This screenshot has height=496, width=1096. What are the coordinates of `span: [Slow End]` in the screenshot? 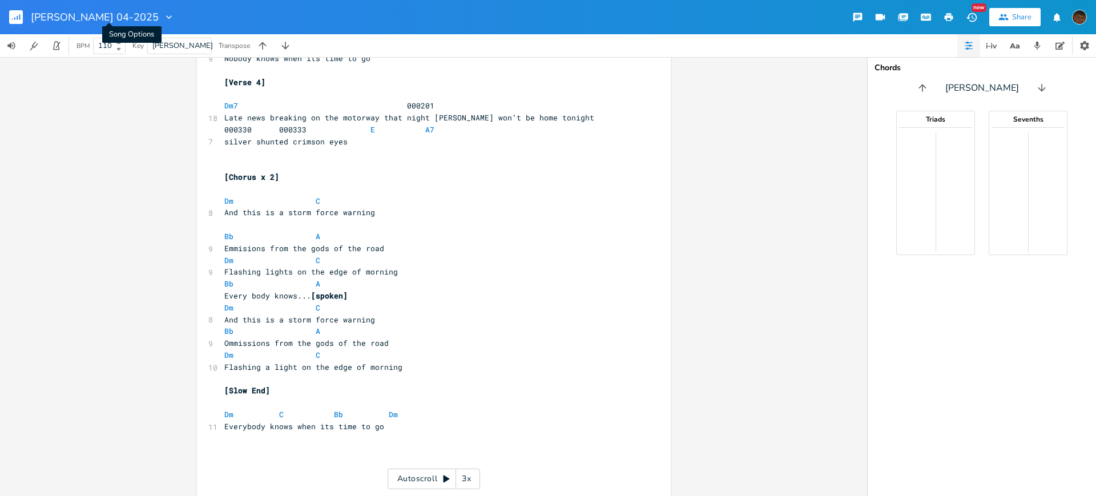 It's located at (247, 390).